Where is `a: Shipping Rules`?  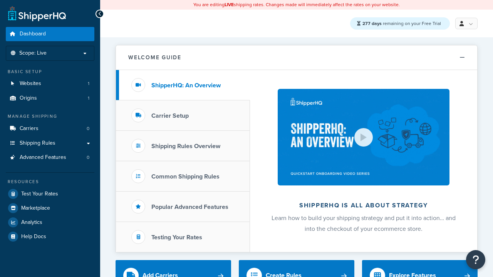 a: Shipping Rules is located at coordinates (50, 143).